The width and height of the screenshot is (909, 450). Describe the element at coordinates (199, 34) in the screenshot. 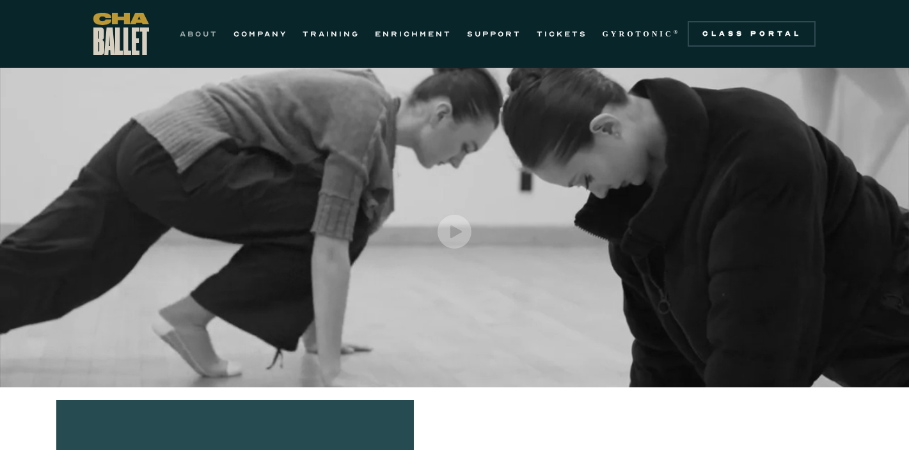

I see `a: ABOUT` at that location.